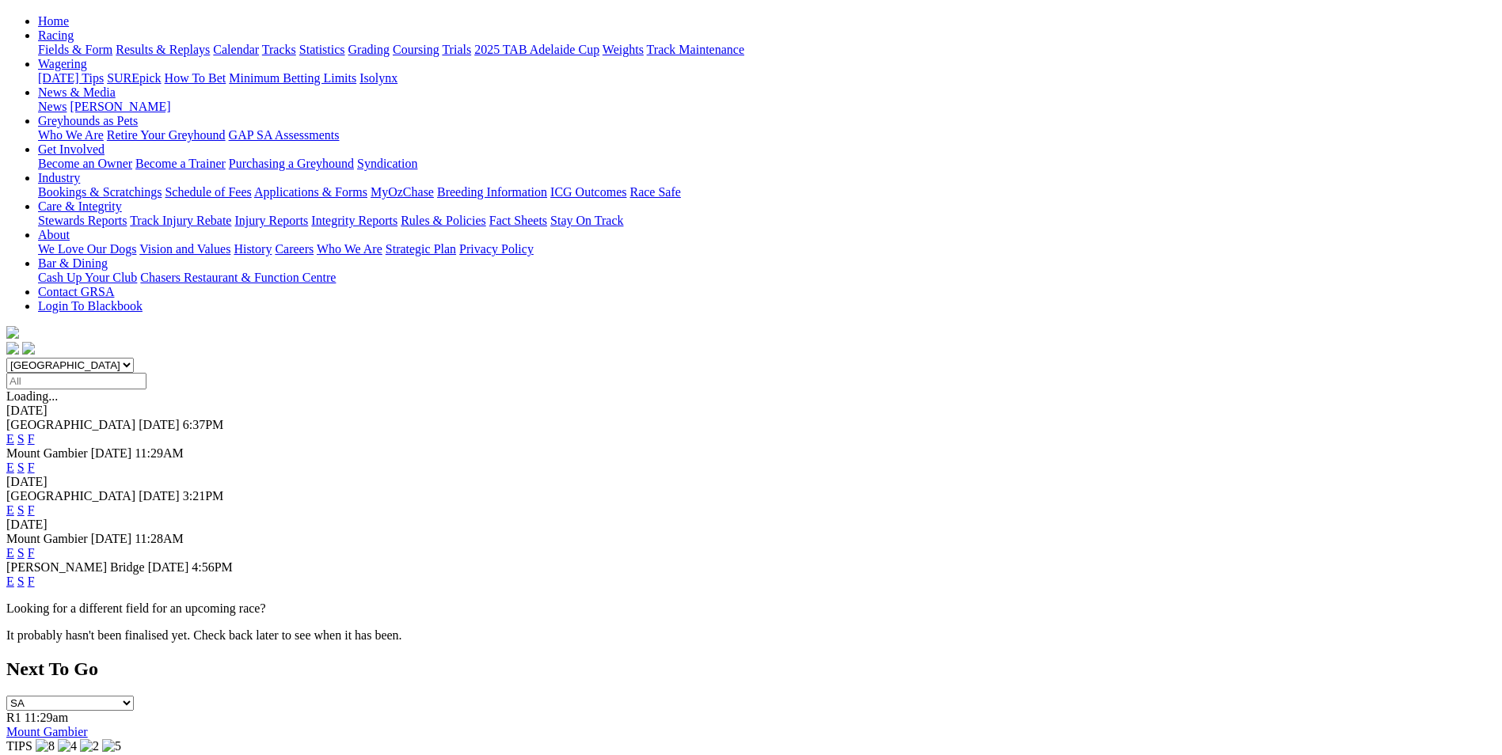  Describe the element at coordinates (766, 78) in the screenshot. I see `div: Wagering` at that location.